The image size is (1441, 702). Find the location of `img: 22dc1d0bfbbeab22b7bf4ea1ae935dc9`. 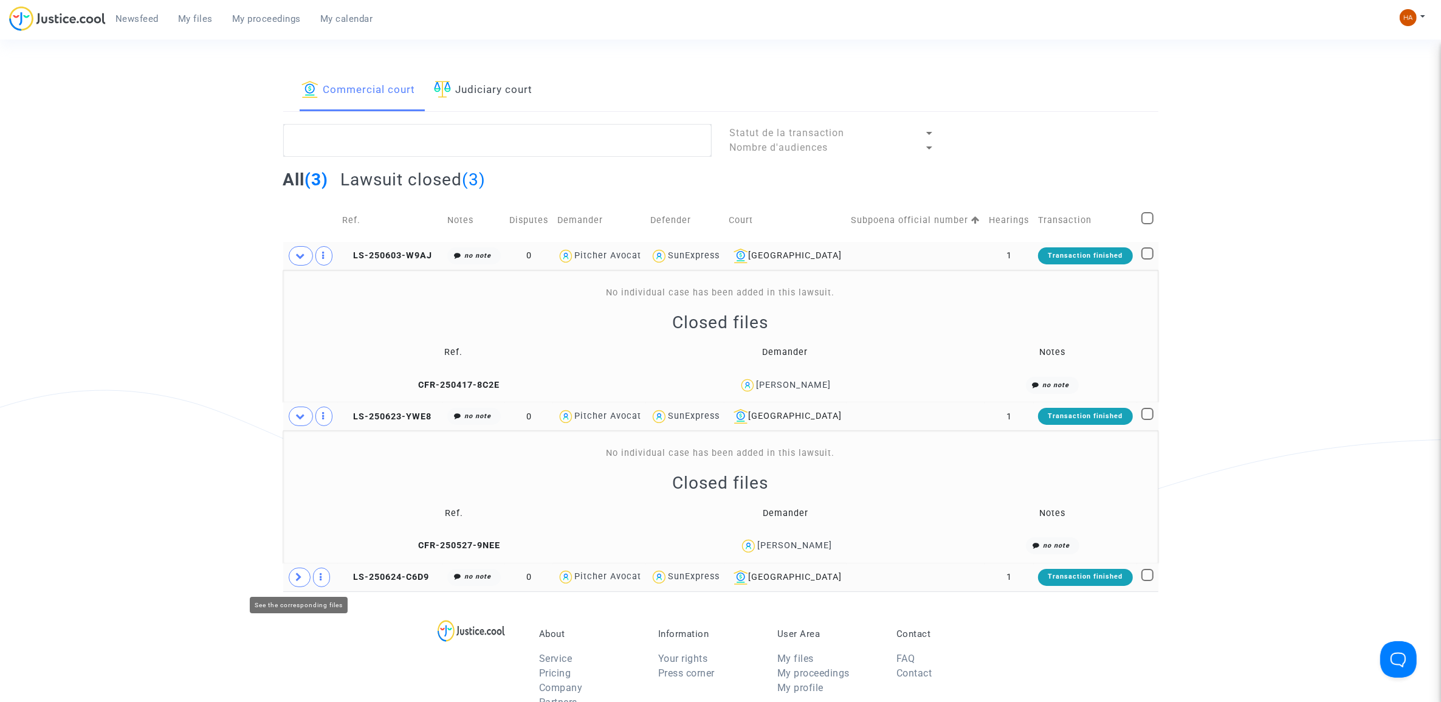

img: 22dc1d0bfbbeab22b7bf4ea1ae935dc9 is located at coordinates (1408, 18).